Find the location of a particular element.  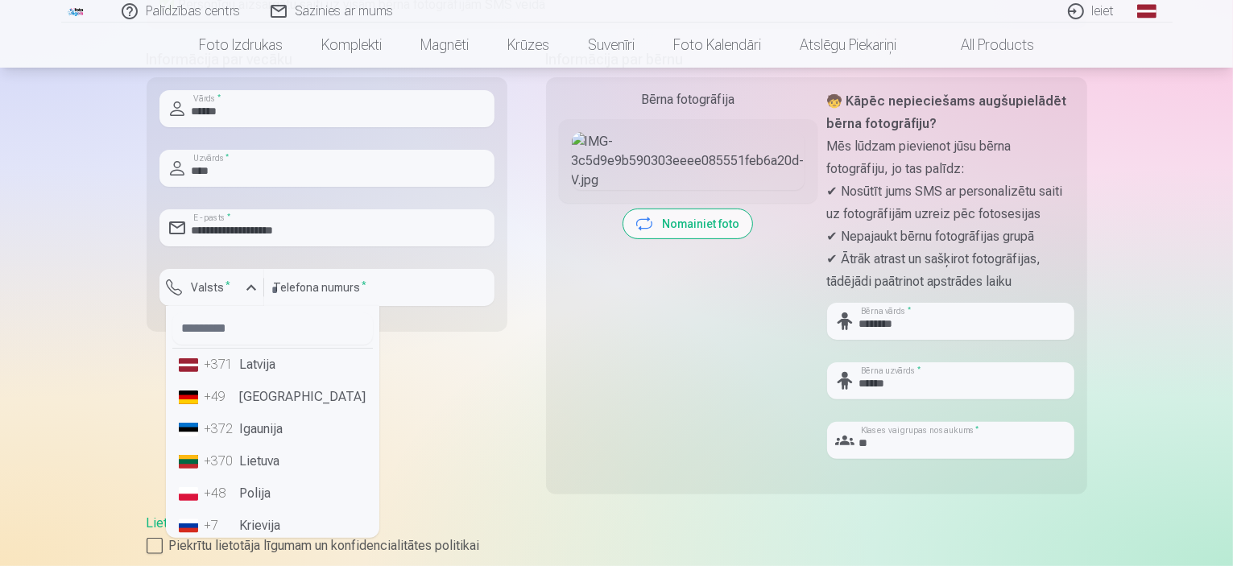

p: ✔ Nepajaukt bērnu fotogrāfijas grupā is located at coordinates (950, 237).